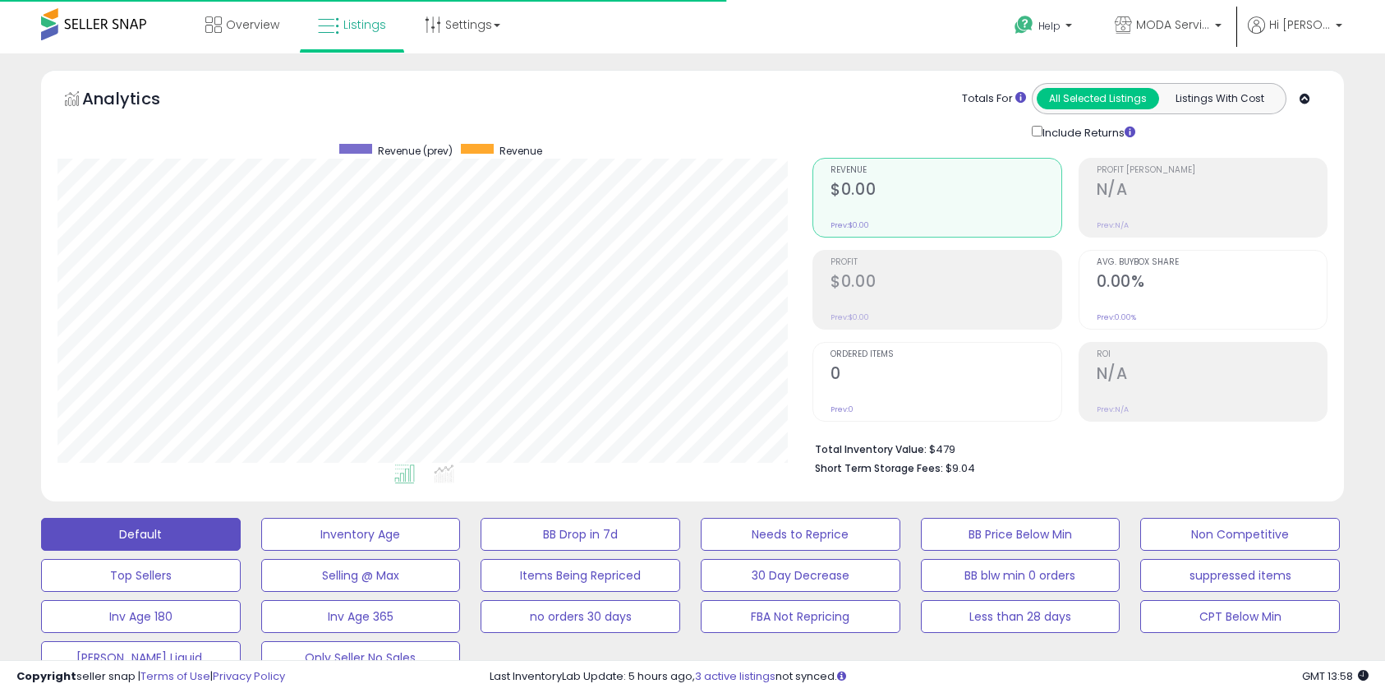  What do you see at coordinates (361, 575) in the screenshot?
I see `button: Selling @ Max` at bounding box center [361, 575].